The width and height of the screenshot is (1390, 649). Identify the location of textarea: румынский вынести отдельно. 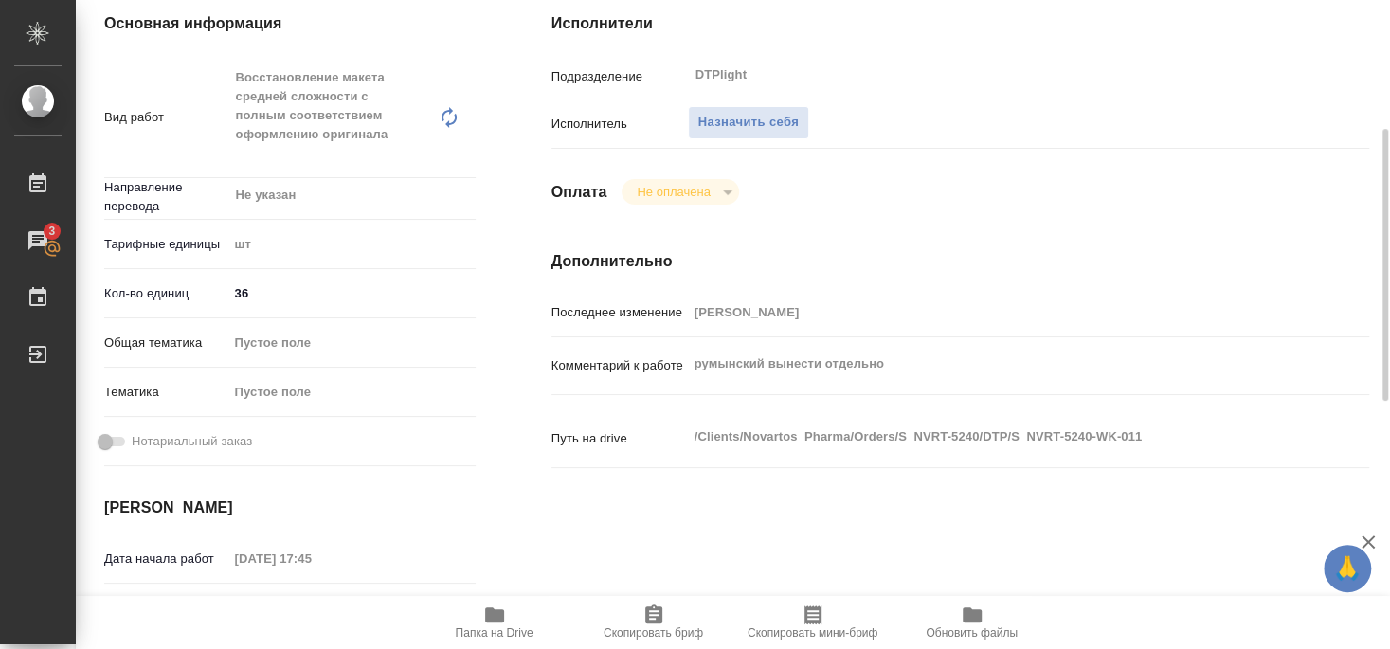
(994, 364).